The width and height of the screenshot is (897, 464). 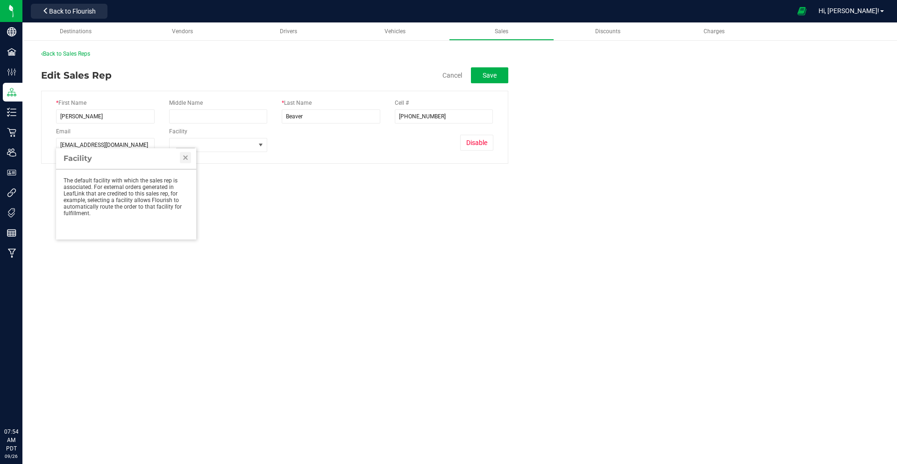 What do you see at coordinates (490, 75) in the screenshot?
I see `button: Save` at bounding box center [490, 75].